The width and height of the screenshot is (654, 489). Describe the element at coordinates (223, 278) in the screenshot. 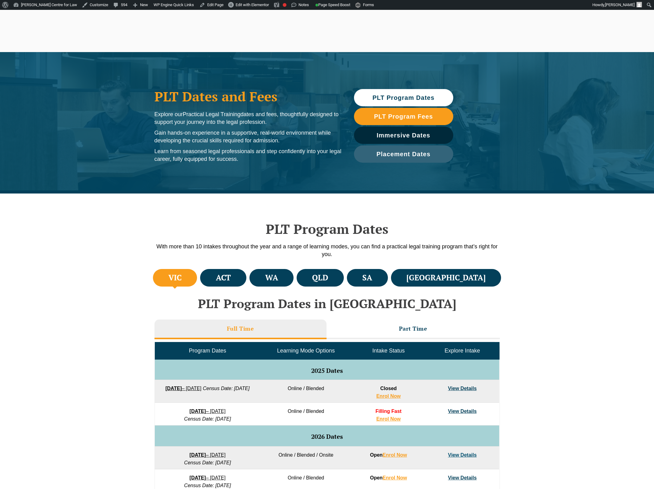

I see `h4: ACT` at that location.